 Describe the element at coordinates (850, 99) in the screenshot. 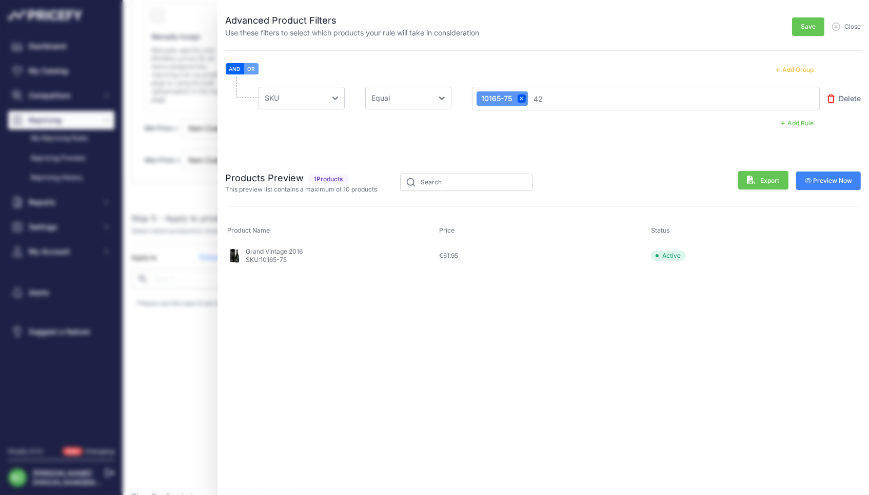

I see `span: Delete` at that location.